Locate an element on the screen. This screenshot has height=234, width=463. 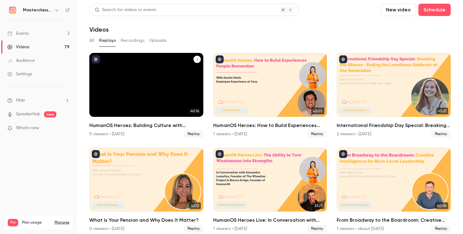
button: Uploads is located at coordinates (158, 41).